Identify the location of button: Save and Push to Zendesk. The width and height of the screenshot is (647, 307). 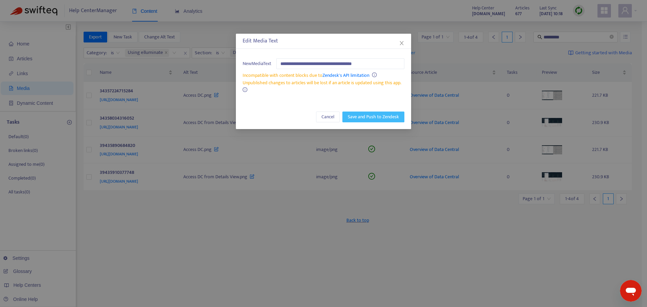
(373, 117).